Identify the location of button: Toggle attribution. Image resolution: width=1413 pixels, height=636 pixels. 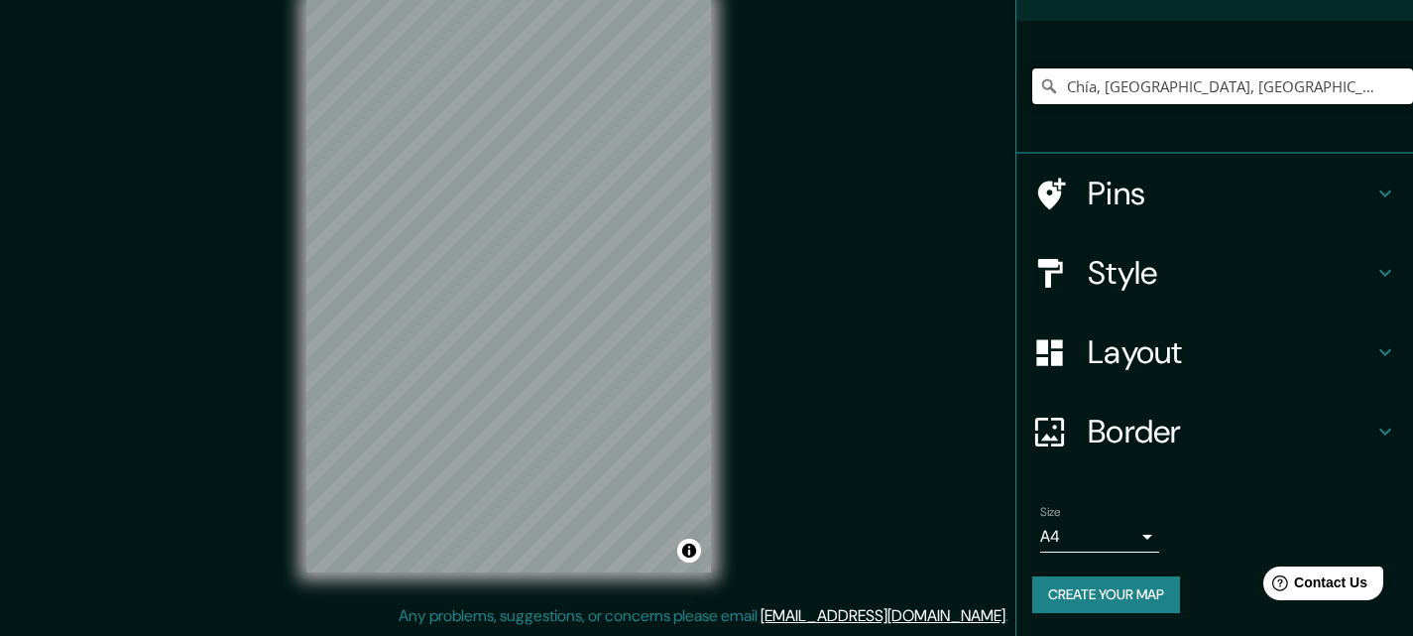
(689, 550).